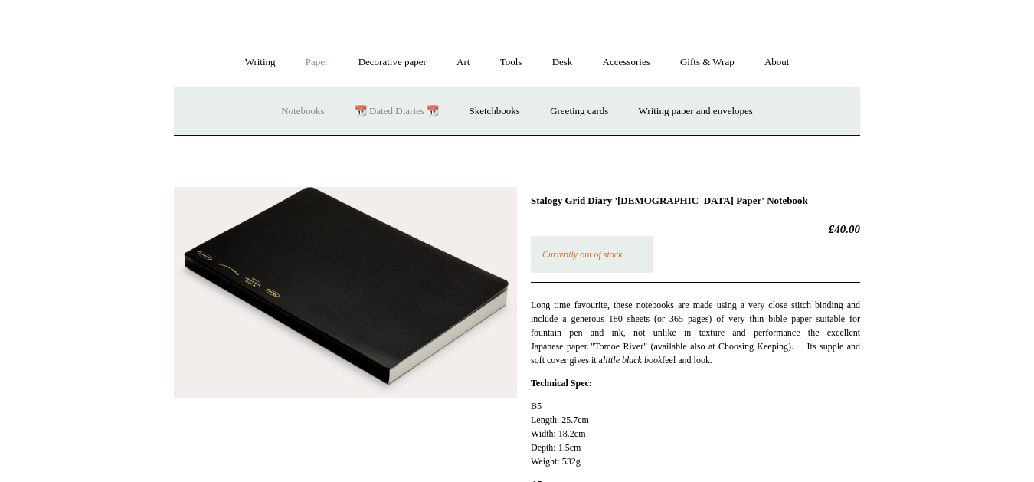  Describe the element at coordinates (579, 111) in the screenshot. I see `a: Greeting cards` at that location.